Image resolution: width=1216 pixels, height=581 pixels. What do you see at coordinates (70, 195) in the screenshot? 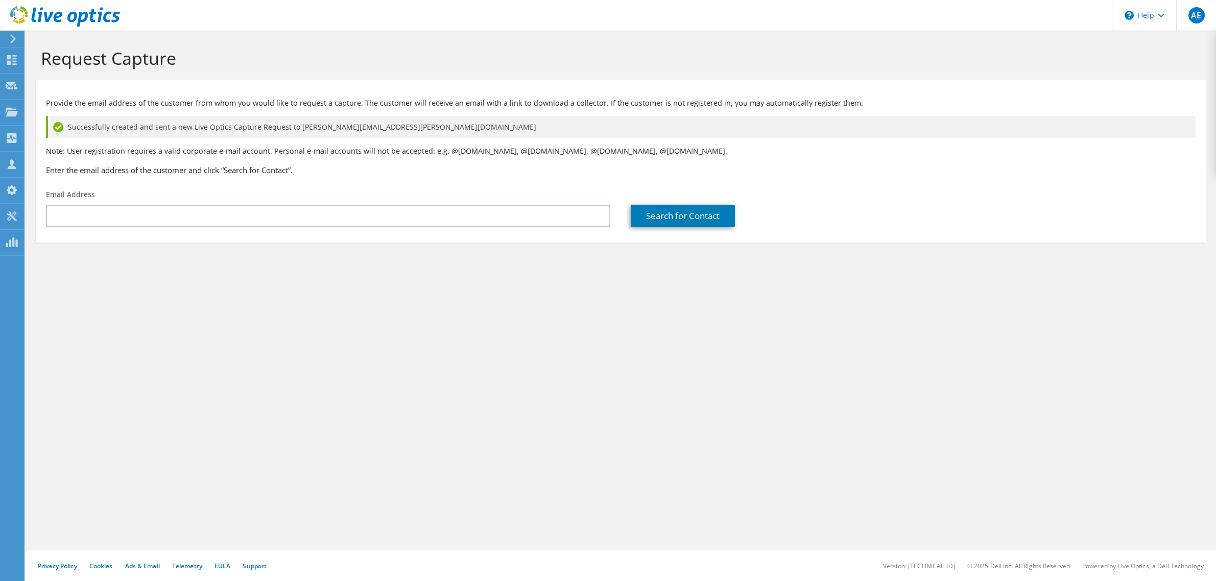
I see `label: Email Address` at bounding box center [70, 195].